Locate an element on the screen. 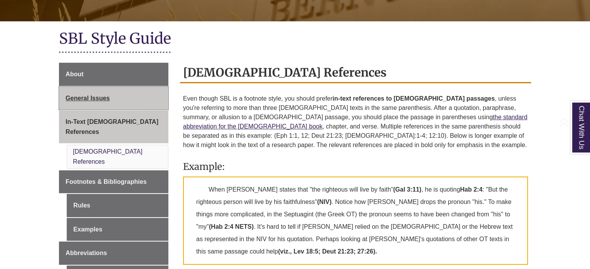 This screenshot has height=269, width=590. strong: Hab 2:4 is located at coordinates (471, 190).